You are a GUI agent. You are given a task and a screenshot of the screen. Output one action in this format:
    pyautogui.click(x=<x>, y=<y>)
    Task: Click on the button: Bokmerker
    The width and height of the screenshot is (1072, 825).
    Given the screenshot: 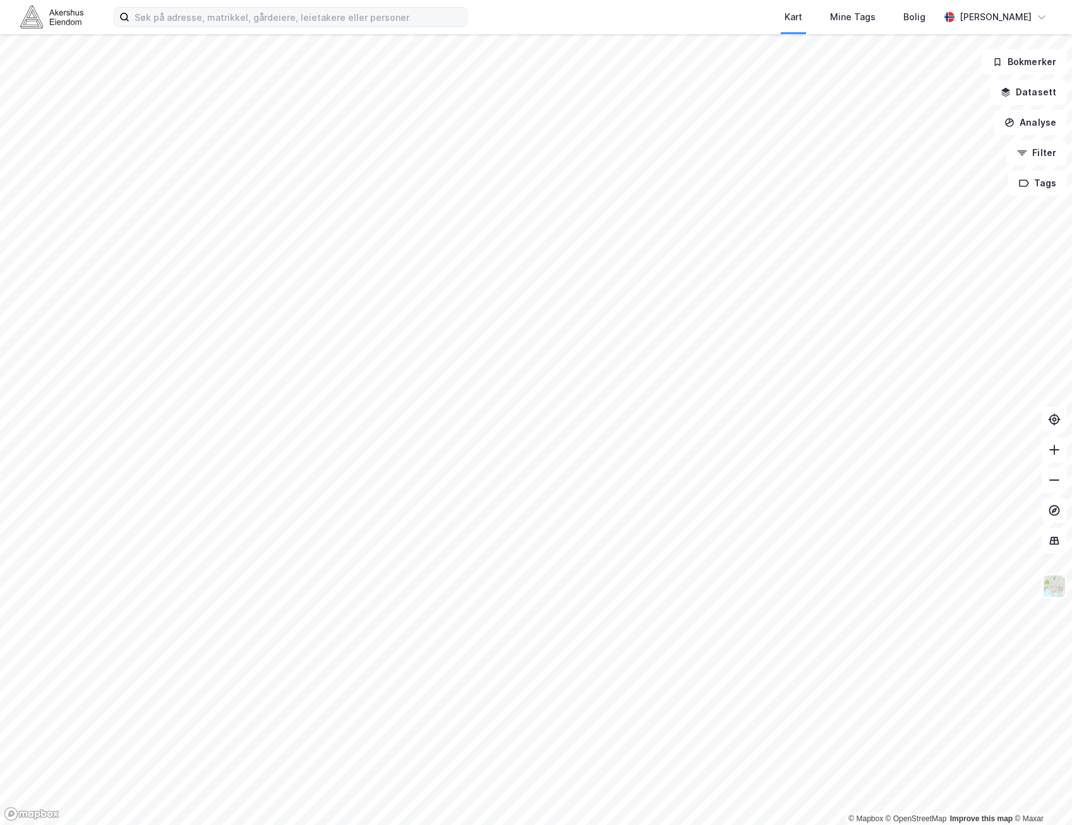 What is the action you would take?
    pyautogui.click(x=1024, y=62)
    